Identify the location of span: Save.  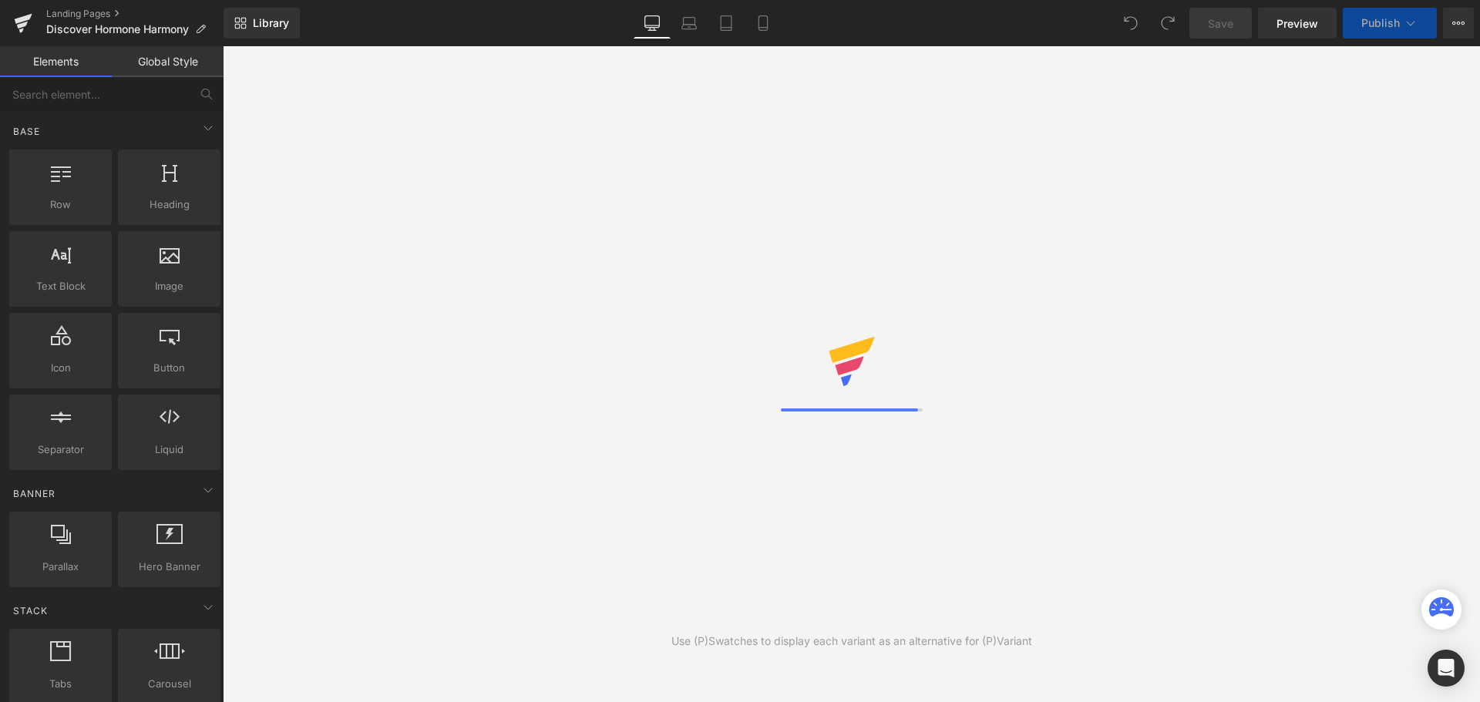
(1220, 23).